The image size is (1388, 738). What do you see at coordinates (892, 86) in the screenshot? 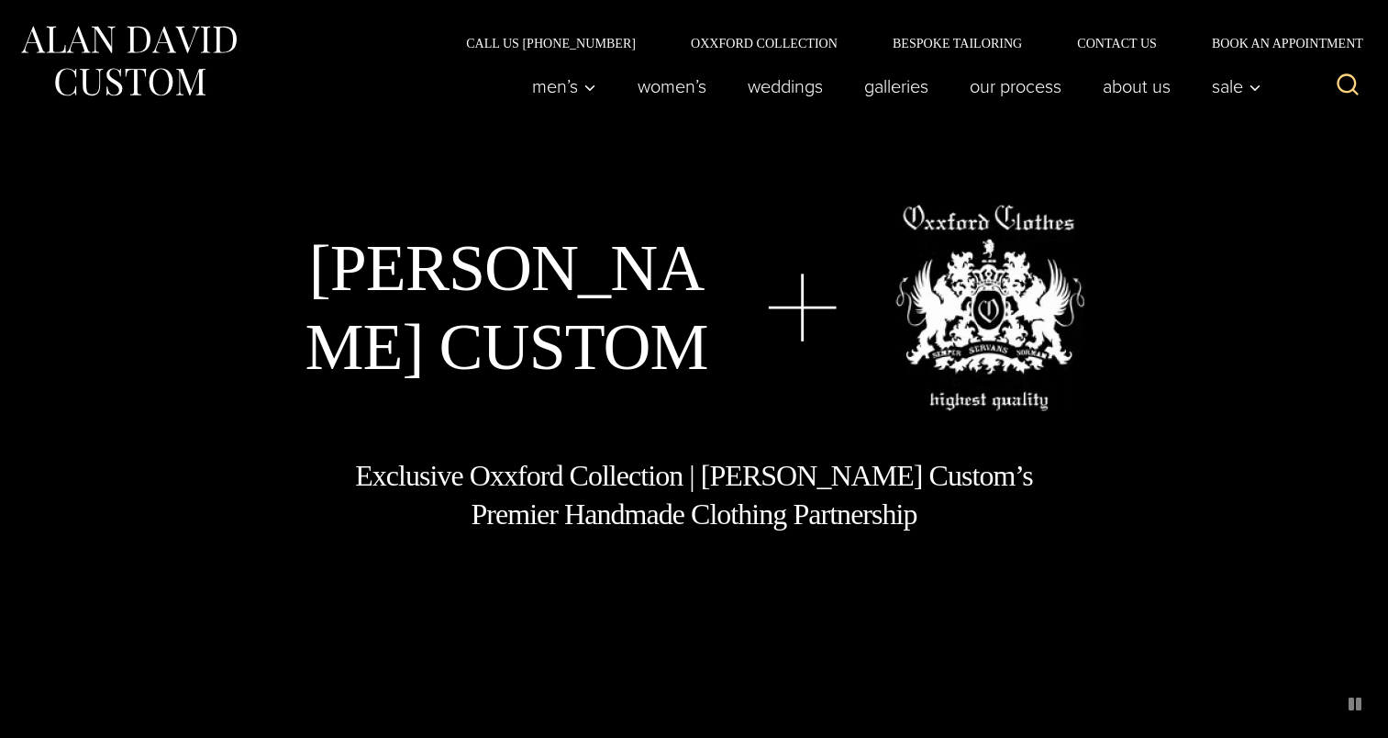
I see `nav: Primary Navigation` at bounding box center [892, 86].